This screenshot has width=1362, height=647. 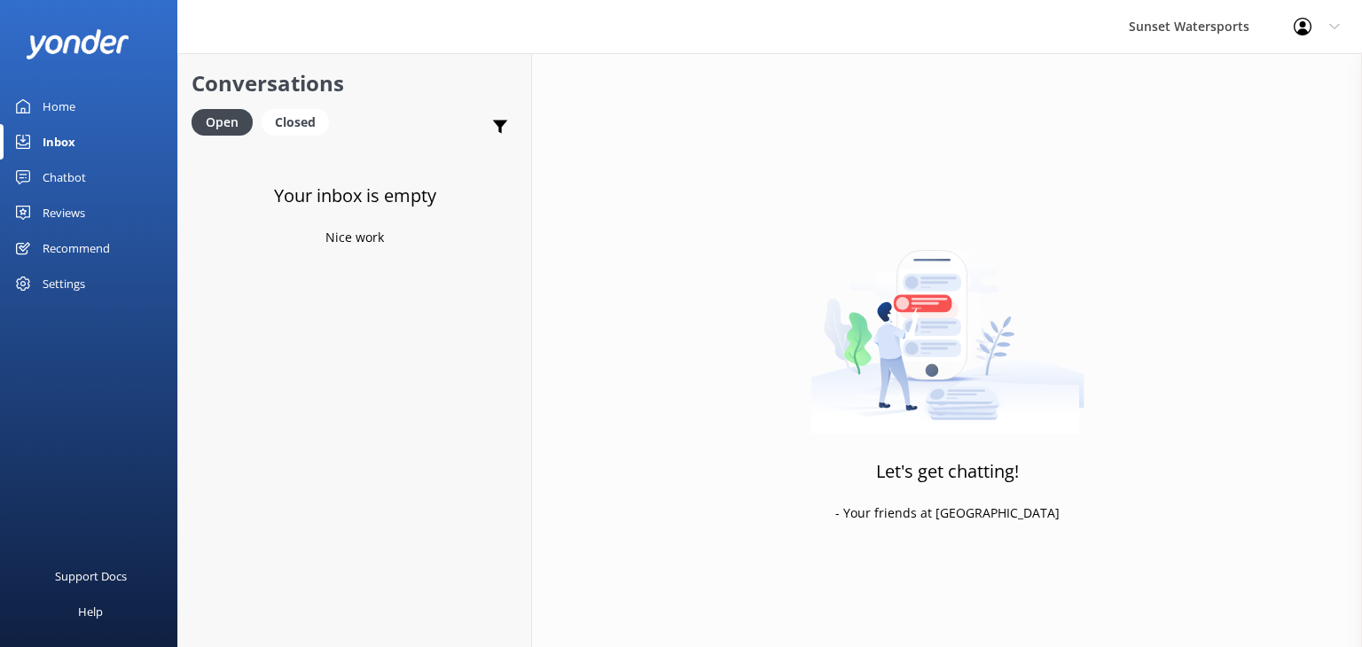 I want to click on div: Recommend, so click(x=76, y=248).